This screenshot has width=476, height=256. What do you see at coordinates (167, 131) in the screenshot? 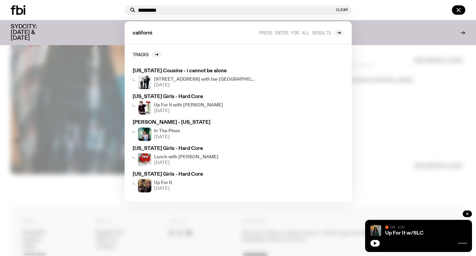
I see `h4: In The Pines` at bounding box center [167, 131].